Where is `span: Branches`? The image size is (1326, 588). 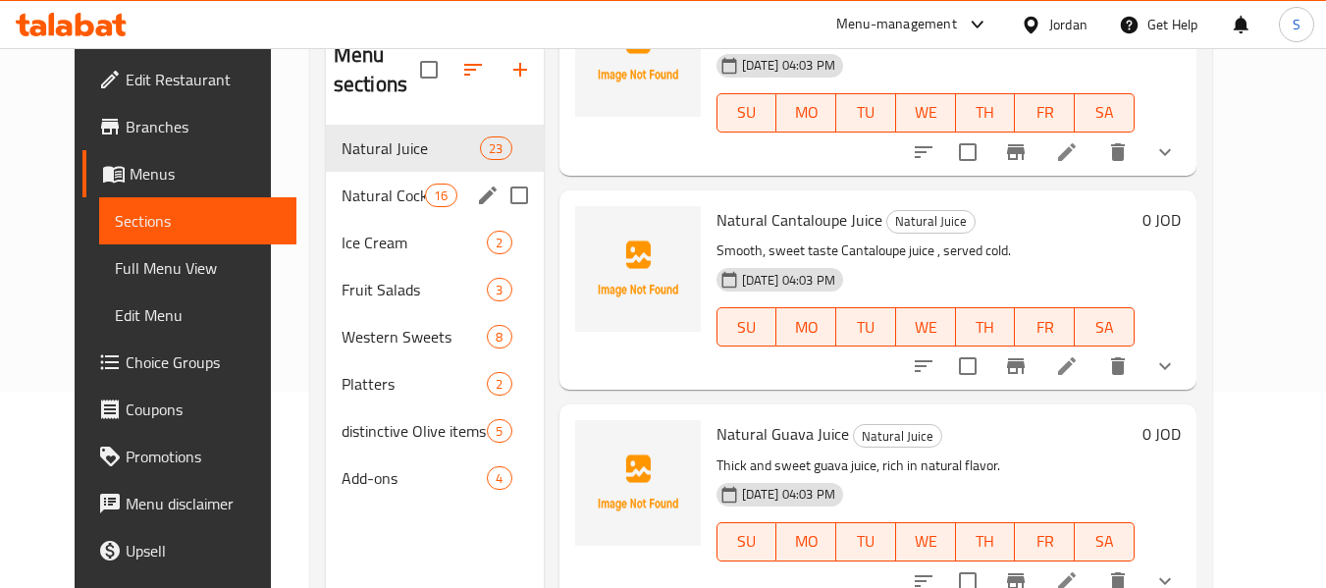 span: Branches is located at coordinates (203, 127).